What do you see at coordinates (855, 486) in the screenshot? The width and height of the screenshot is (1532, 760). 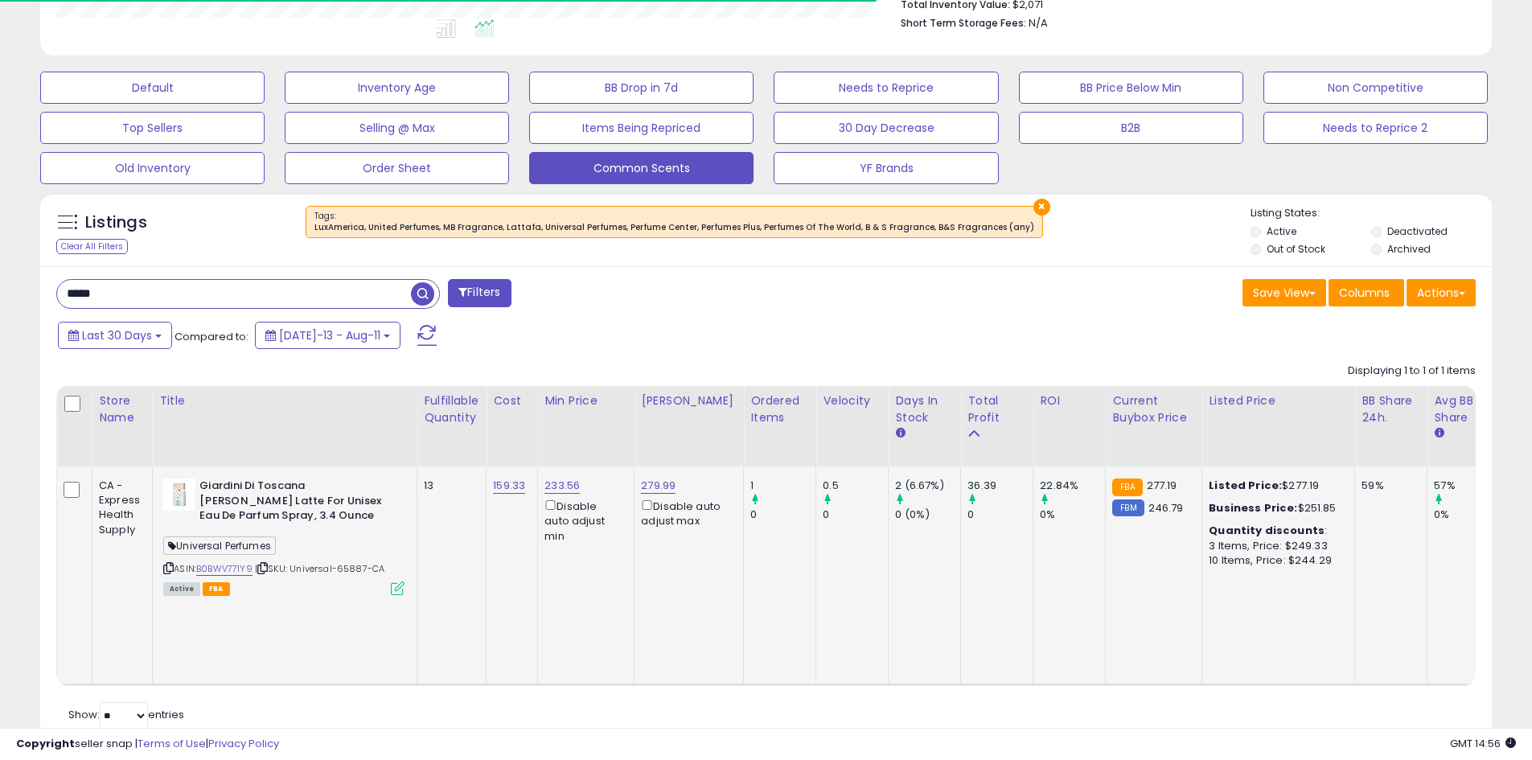 I see `div: 0.5` at bounding box center [855, 486].